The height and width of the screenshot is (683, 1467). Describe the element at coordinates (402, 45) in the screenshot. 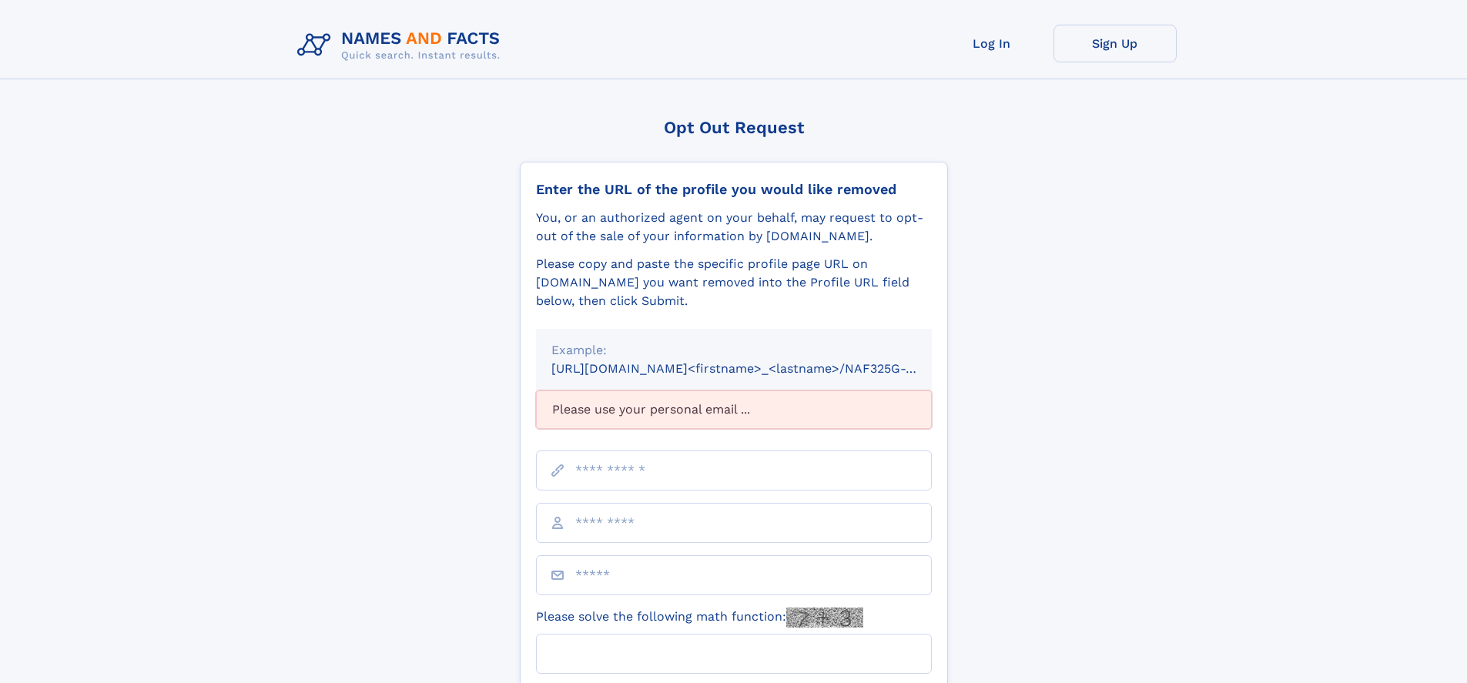

I see `img: Logo Names and Facts` at that location.